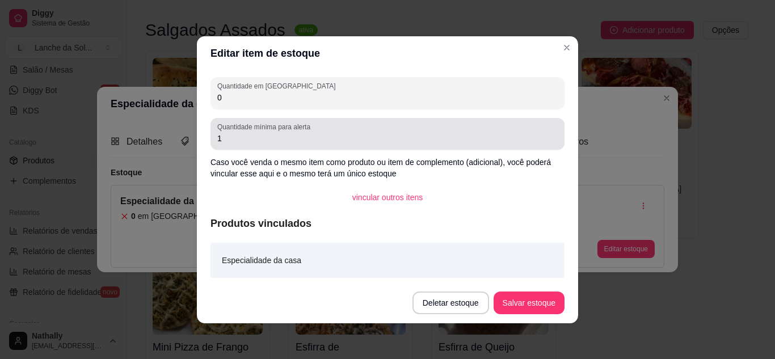  Describe the element at coordinates (388, 98) in the screenshot. I see `input: Quantidade em estoque` at that location.